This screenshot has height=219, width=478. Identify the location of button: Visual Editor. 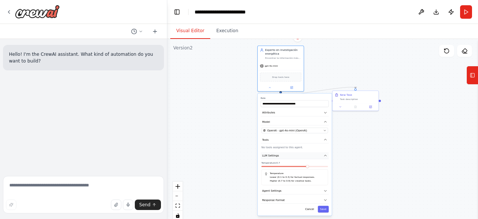
(190, 31).